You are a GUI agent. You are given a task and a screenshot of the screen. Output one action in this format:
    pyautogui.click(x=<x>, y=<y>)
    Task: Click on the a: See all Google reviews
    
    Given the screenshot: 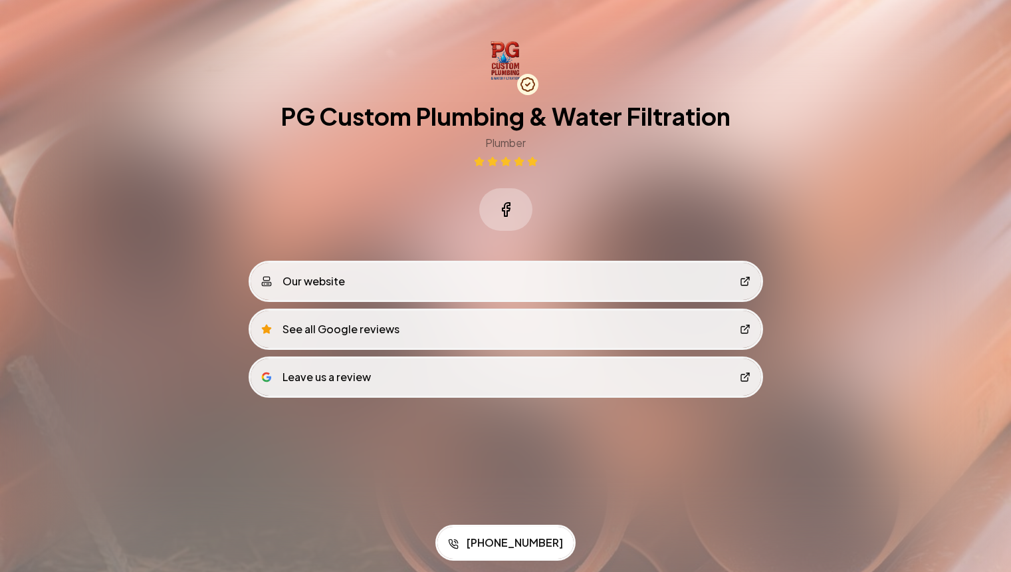 What is the action you would take?
    pyautogui.click(x=506, y=329)
    